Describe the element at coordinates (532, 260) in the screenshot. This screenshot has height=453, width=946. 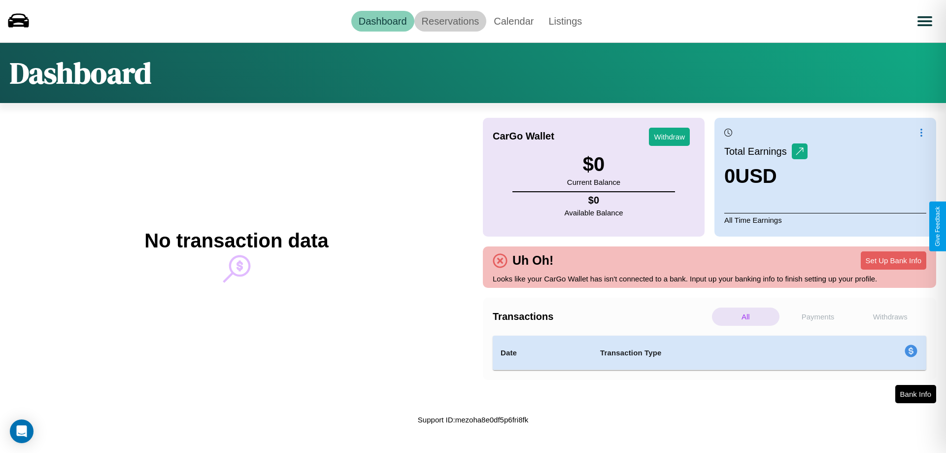
I see `h4: Uh Oh!` at that location.